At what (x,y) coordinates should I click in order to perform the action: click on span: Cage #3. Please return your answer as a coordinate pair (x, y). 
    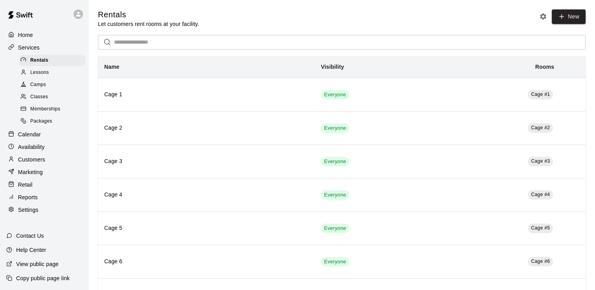
    Looking at the image, I should click on (540, 161).